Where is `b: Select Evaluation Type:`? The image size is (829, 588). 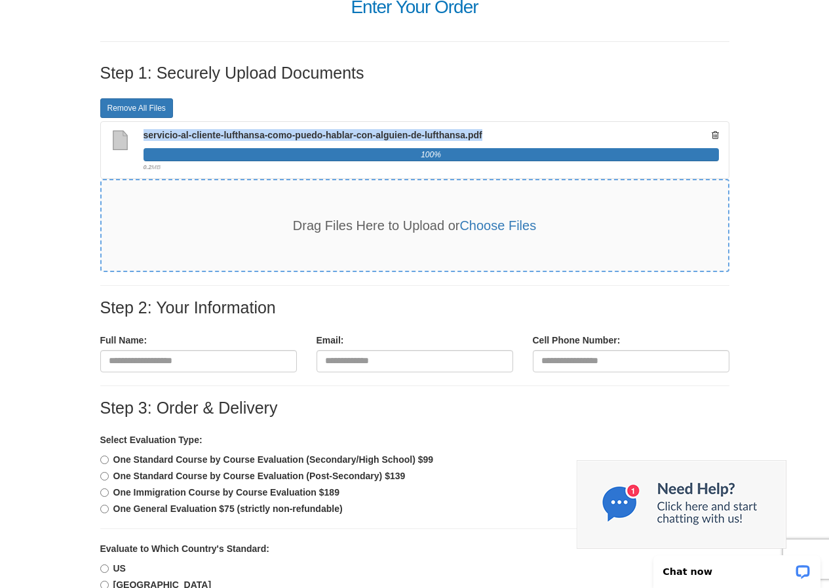 b: Select Evaluation Type: is located at coordinates (151, 440).